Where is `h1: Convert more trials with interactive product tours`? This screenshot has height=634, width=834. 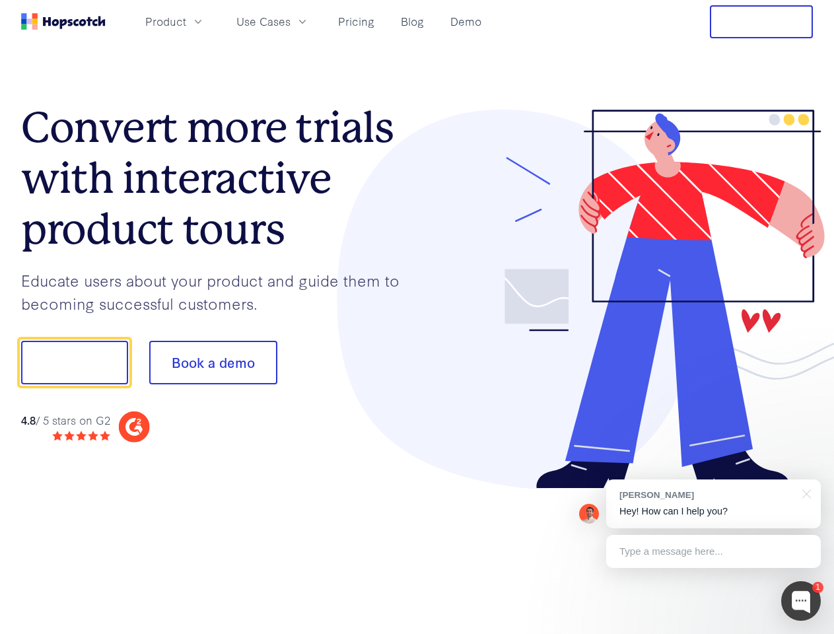 h1: Convert more trials with interactive product tours is located at coordinates (219, 178).